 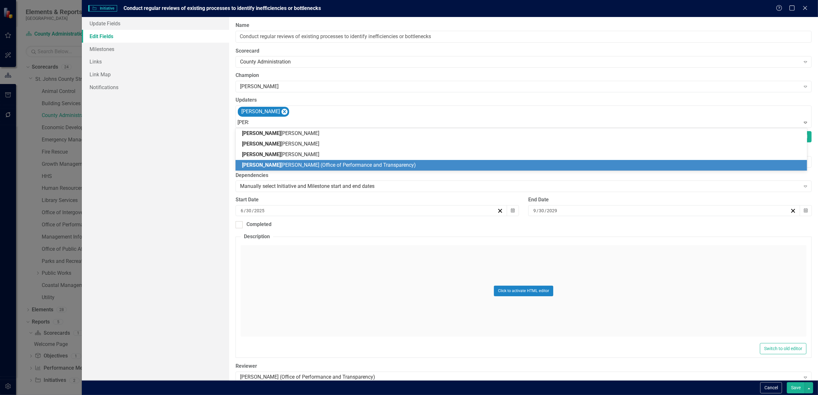 What do you see at coordinates (523, 291) in the screenshot?
I see `button: Click to activate HTML editor` at bounding box center [523, 291].